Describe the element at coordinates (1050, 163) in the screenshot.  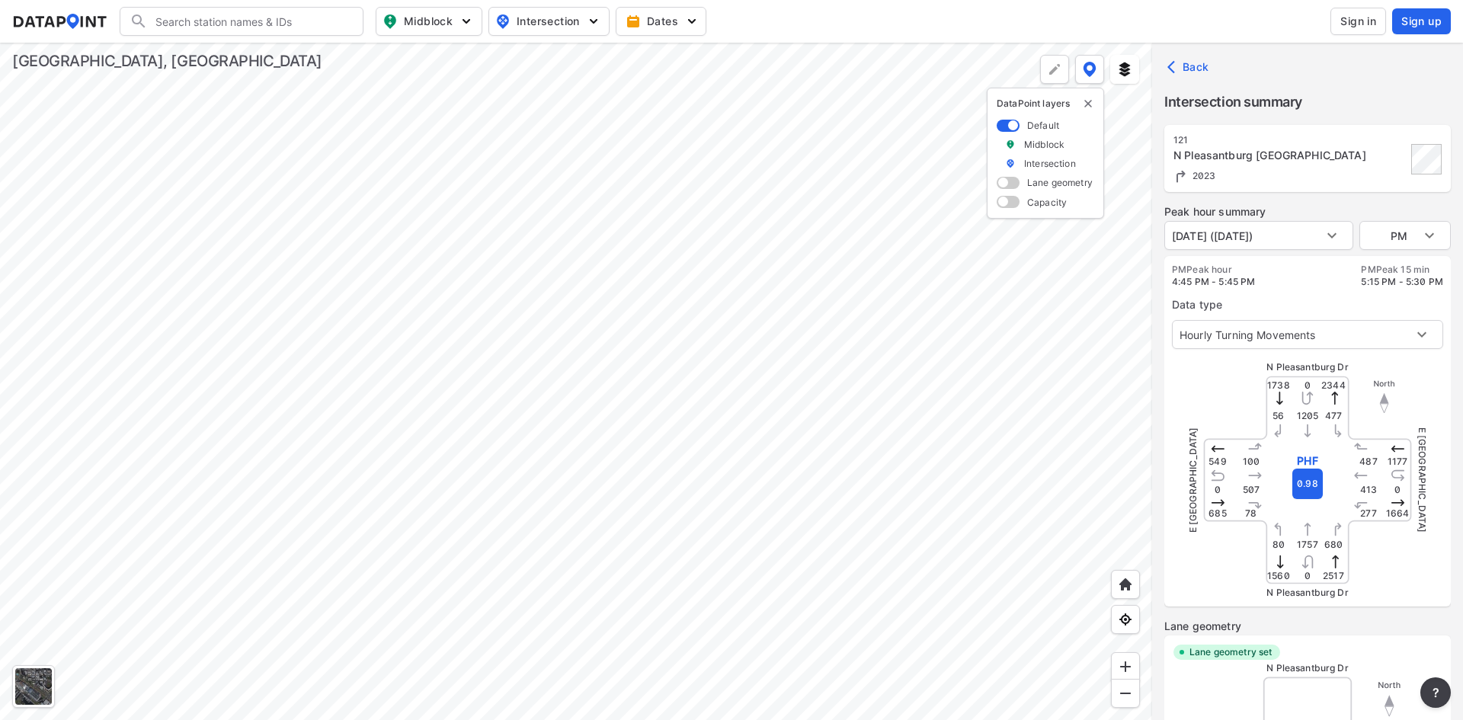
I see `label: Intersection` at that location.